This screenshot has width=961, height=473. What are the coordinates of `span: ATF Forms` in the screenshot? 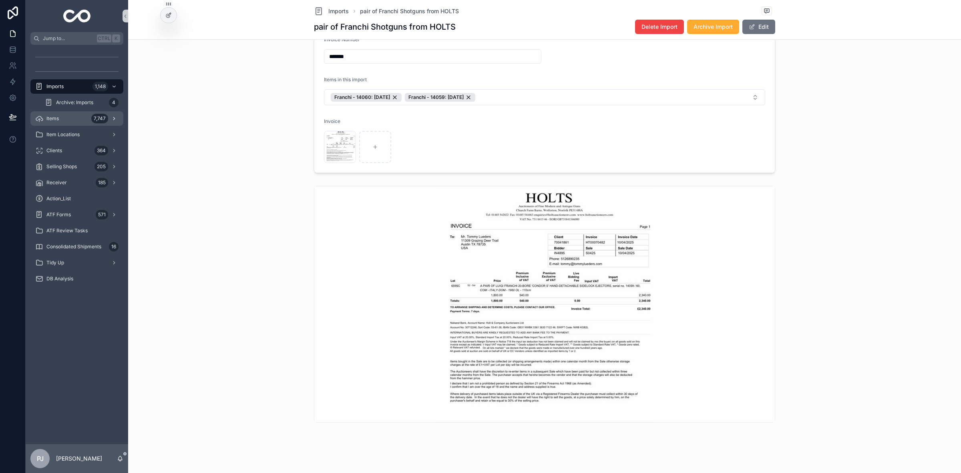 It's located at (58, 215).